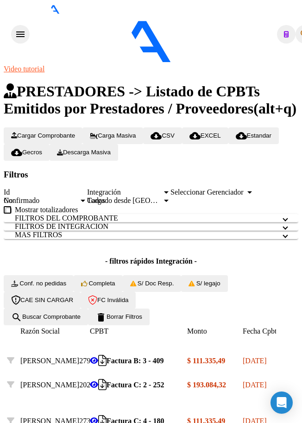 The image size is (302, 423). I want to click on button: Buscar Comprobante, so click(46, 317).